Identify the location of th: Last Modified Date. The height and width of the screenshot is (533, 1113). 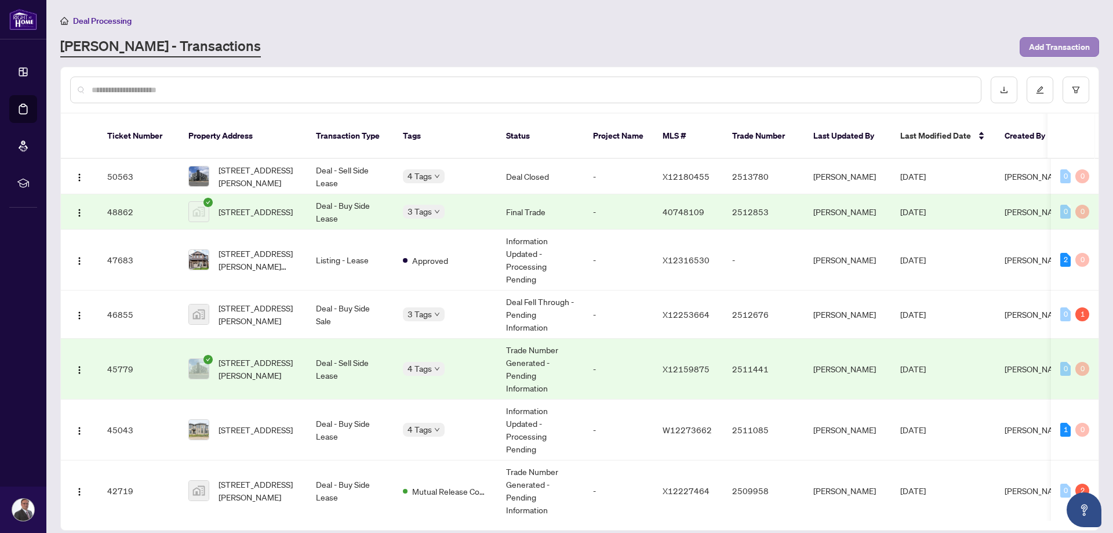
(943, 136).